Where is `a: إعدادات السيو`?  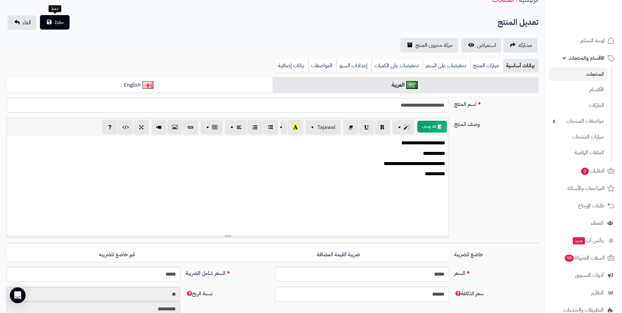 a: إعدادات السيو is located at coordinates (354, 66).